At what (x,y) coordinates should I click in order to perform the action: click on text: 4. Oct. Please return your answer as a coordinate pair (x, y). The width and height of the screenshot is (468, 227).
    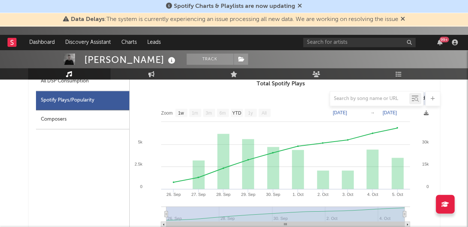
    Looking at the image, I should click on (372, 195).